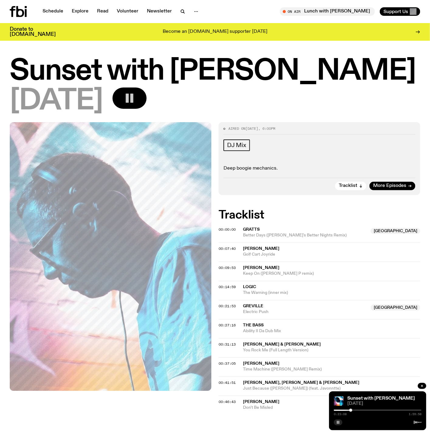  Describe the element at coordinates (227, 268) in the screenshot. I see `button: 00:09:53` at that location.